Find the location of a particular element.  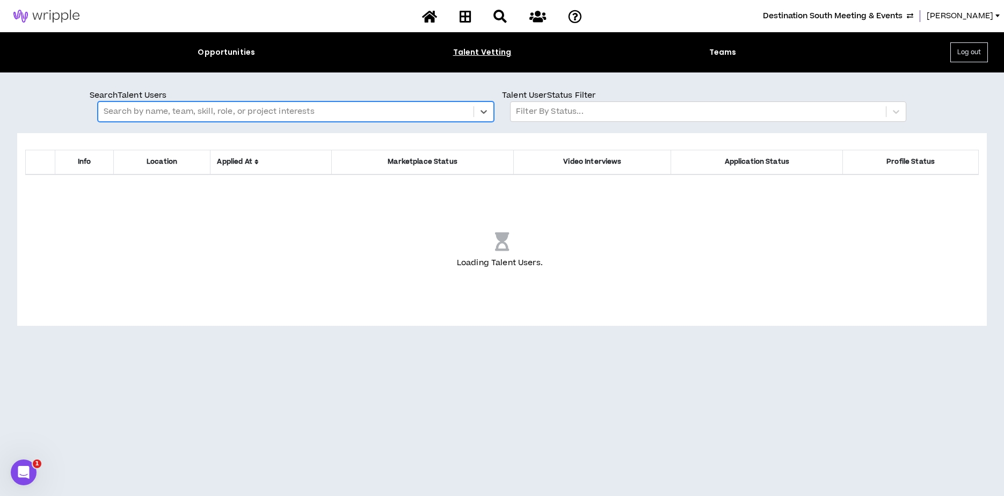

p: Loading Talent Users . is located at coordinates (502, 263).